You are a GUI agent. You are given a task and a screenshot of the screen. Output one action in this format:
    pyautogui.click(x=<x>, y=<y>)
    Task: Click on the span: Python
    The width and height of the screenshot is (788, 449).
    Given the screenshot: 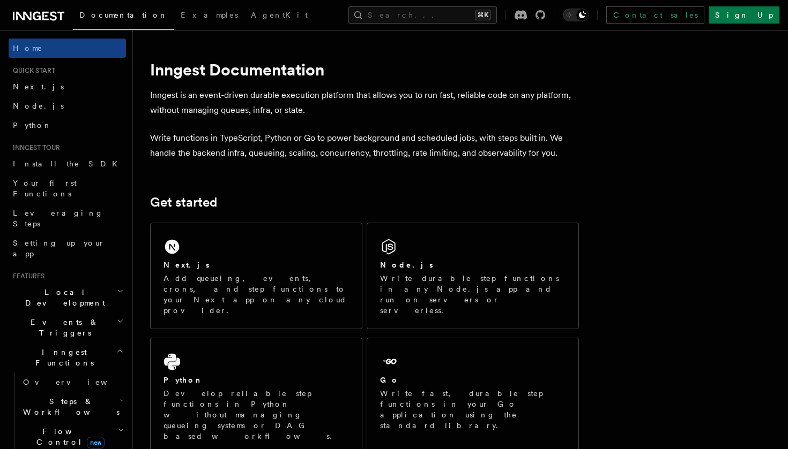 What is the action you would take?
    pyautogui.click(x=32, y=125)
    